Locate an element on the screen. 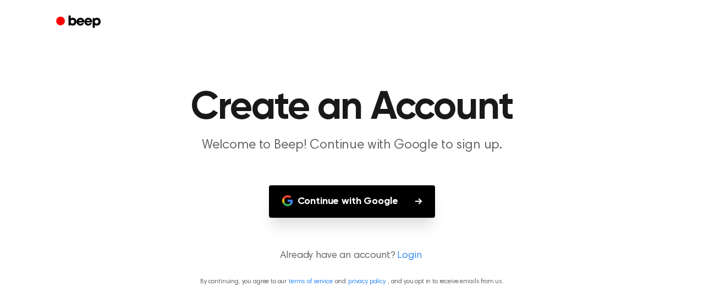 Image resolution: width=704 pixels, height=303 pixels. a: Beep is located at coordinates (79, 22).